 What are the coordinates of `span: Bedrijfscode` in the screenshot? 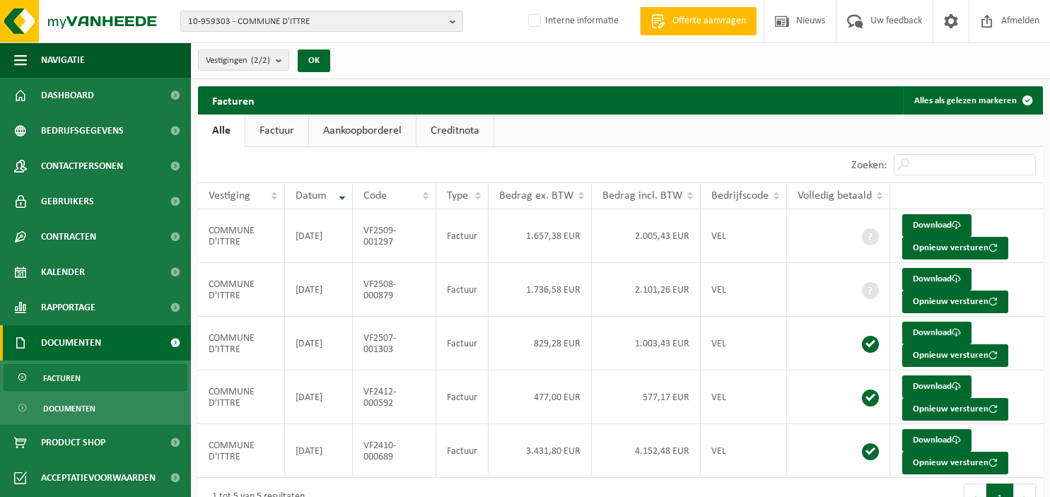 It's located at (740, 196).